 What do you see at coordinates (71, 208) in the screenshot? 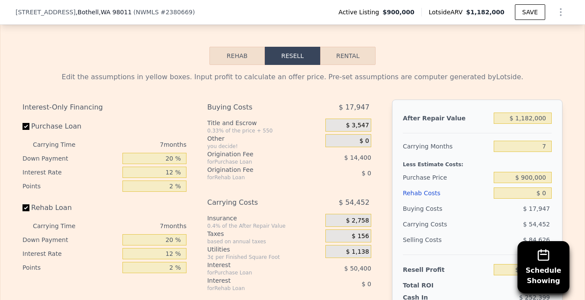
I see `label: Rehab Loan` at bounding box center [71, 208].